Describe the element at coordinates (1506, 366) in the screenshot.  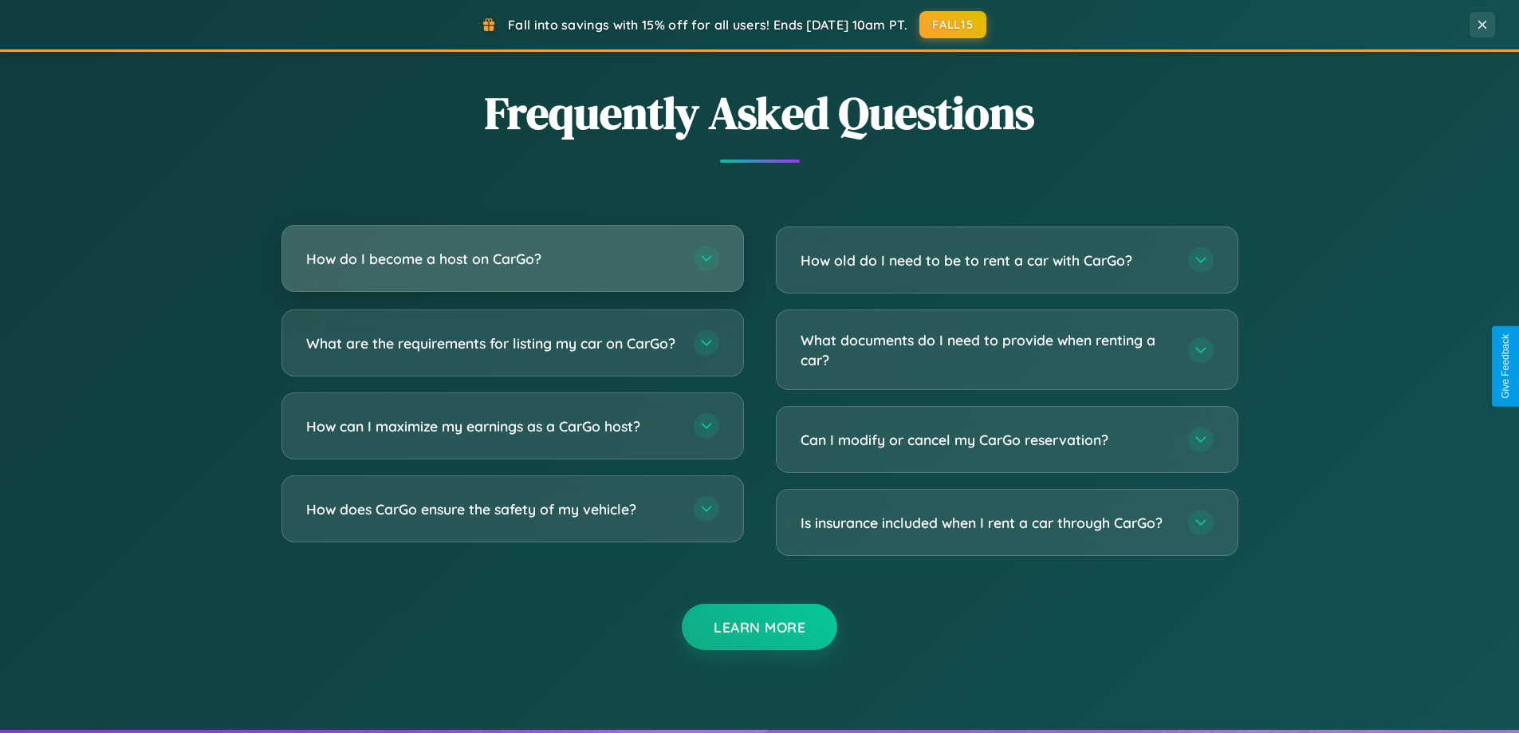
I see `div: Give Feedback` at that location.